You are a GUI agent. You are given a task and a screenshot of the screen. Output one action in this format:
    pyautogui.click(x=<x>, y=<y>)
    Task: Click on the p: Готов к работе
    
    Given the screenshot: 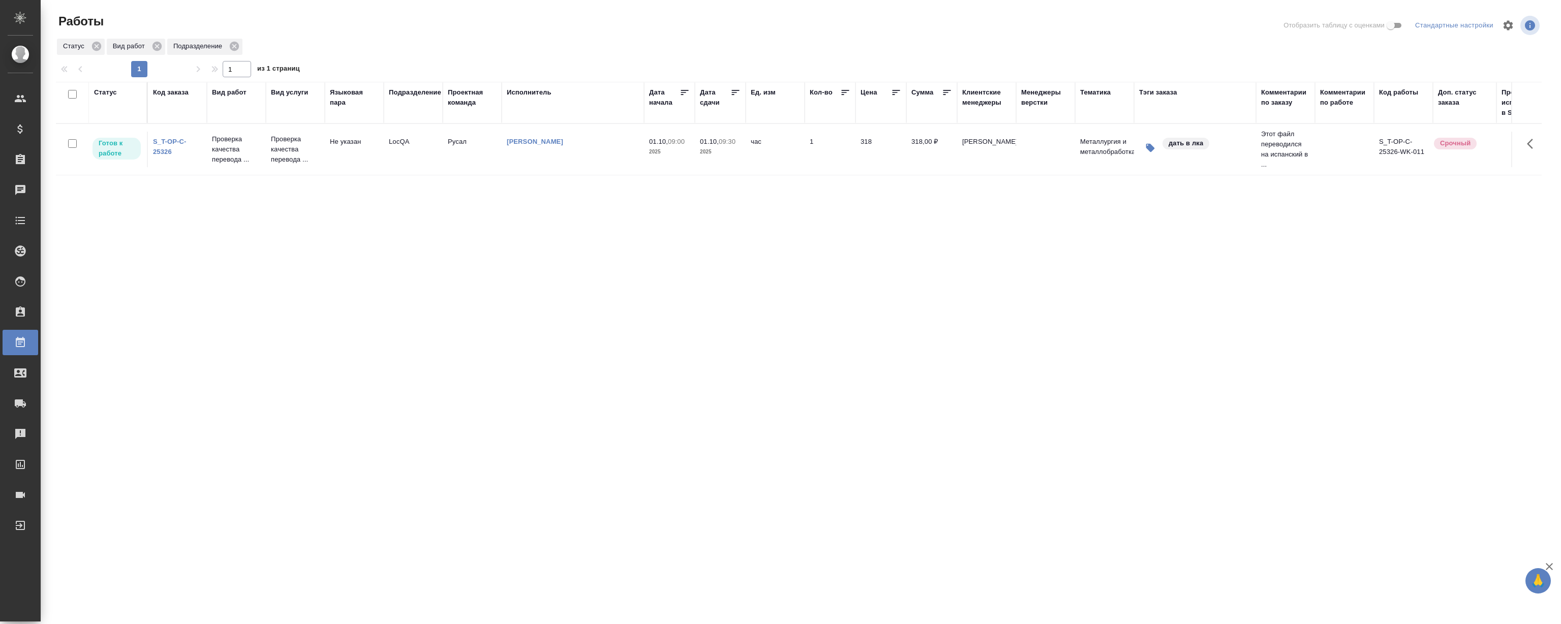 What is the action you would take?
    pyautogui.click(x=116, y=148)
    